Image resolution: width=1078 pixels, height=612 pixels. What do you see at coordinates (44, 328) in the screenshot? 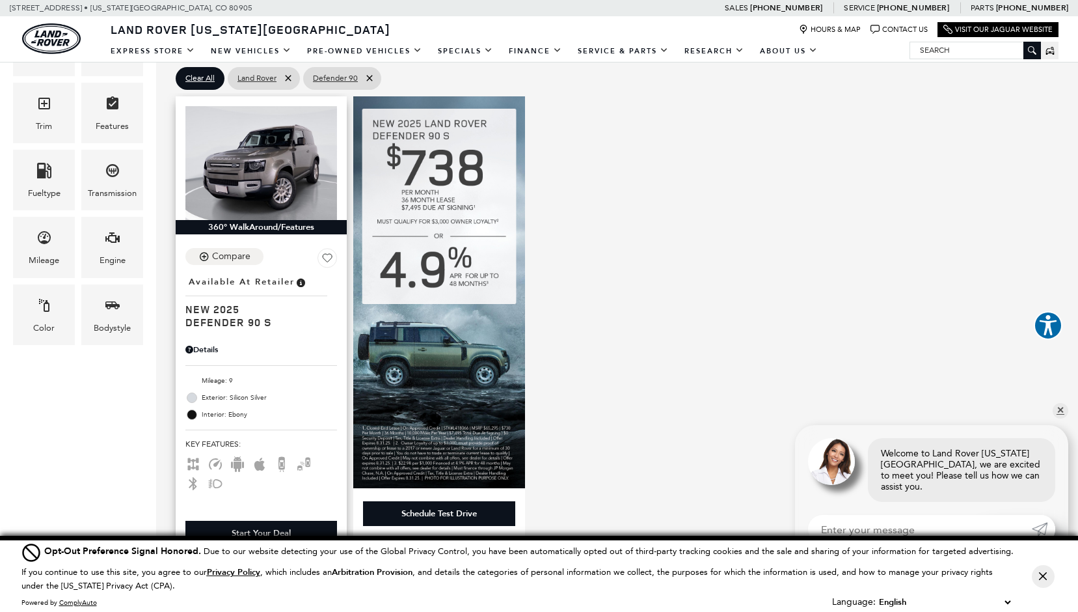
I see `div: Color` at bounding box center [44, 328].